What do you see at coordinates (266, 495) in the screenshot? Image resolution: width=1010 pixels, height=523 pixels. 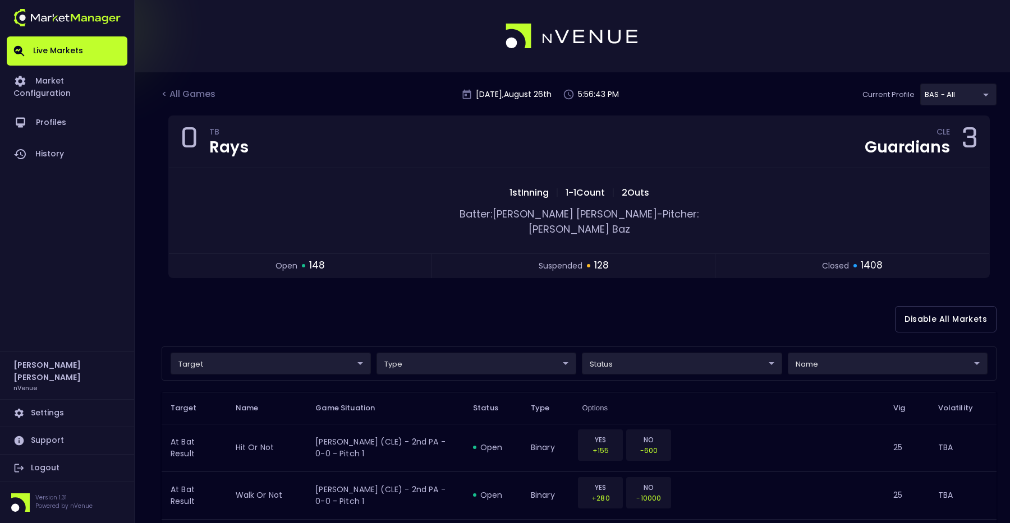 I see `td: walk or not` at bounding box center [266, 495].